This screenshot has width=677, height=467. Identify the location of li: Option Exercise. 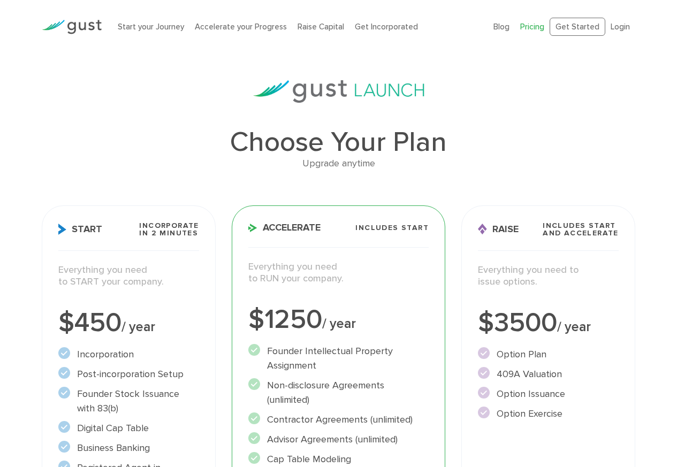
(548, 414).